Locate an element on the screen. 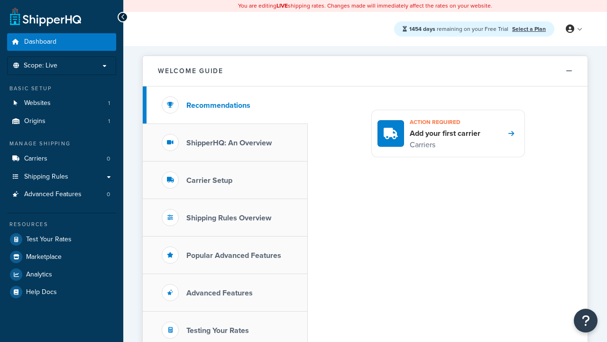  span: Marketplace is located at coordinates (44, 257).